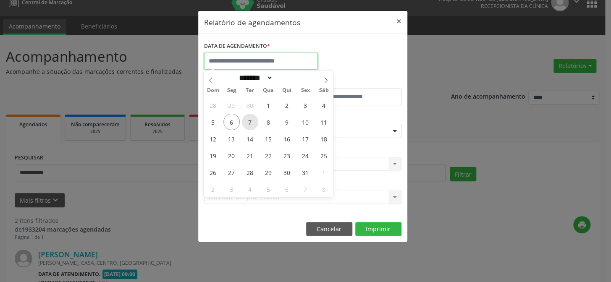 The width and height of the screenshot is (611, 282). What do you see at coordinates (353, 82) in the screenshot?
I see `label: ATÉ` at bounding box center [353, 82].